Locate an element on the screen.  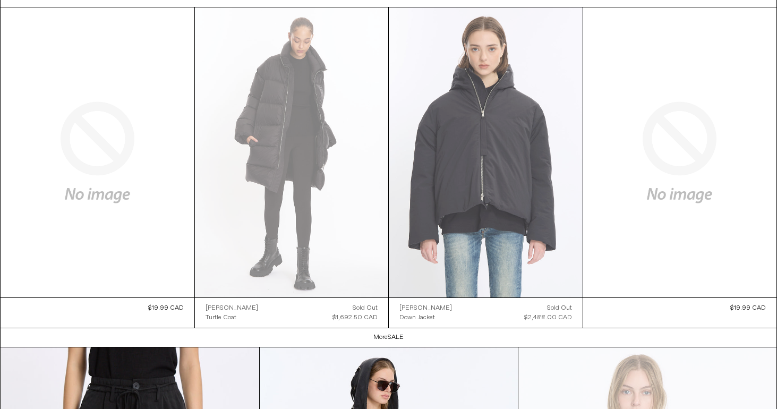
a: Down Jacket is located at coordinates (426, 318).